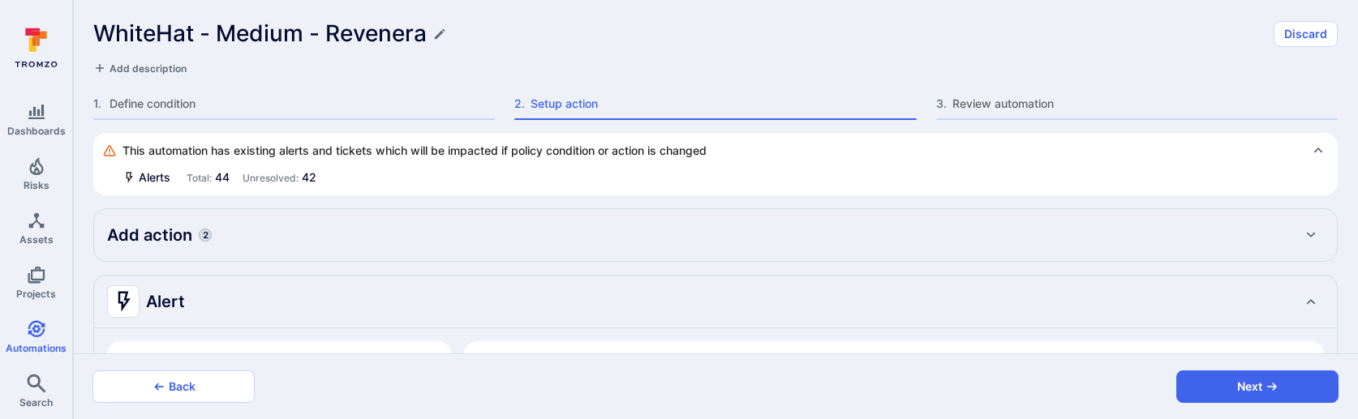 Image resolution: width=1358 pixels, height=419 pixels. I want to click on span: 2 ., so click(521, 104).